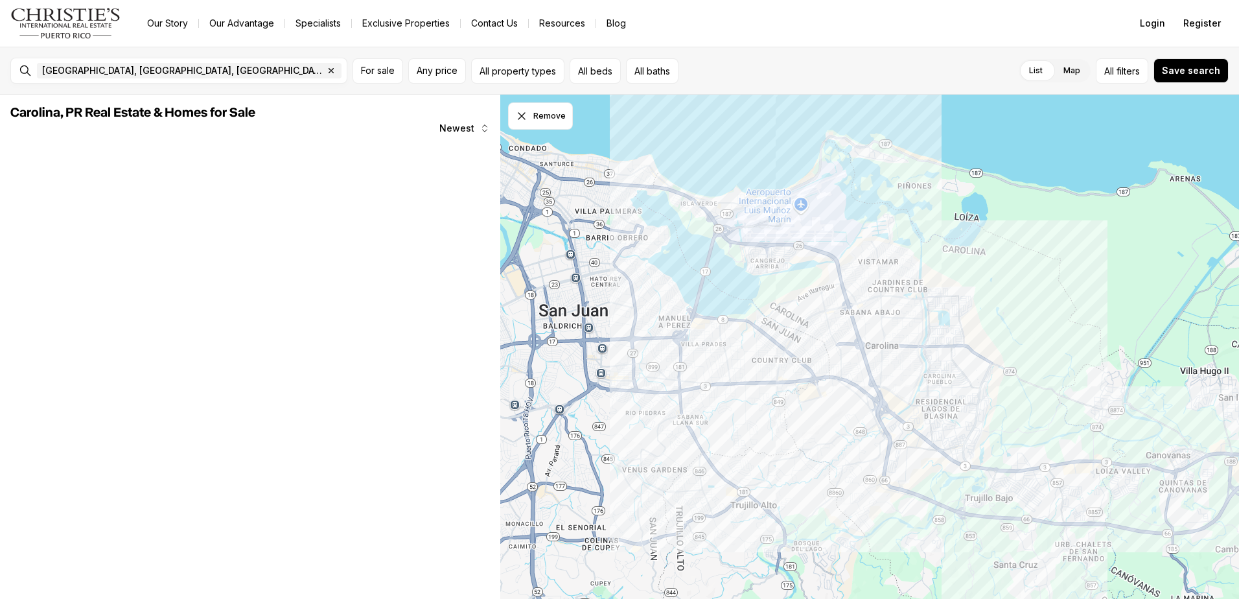  I want to click on a: Our Advantage, so click(242, 23).